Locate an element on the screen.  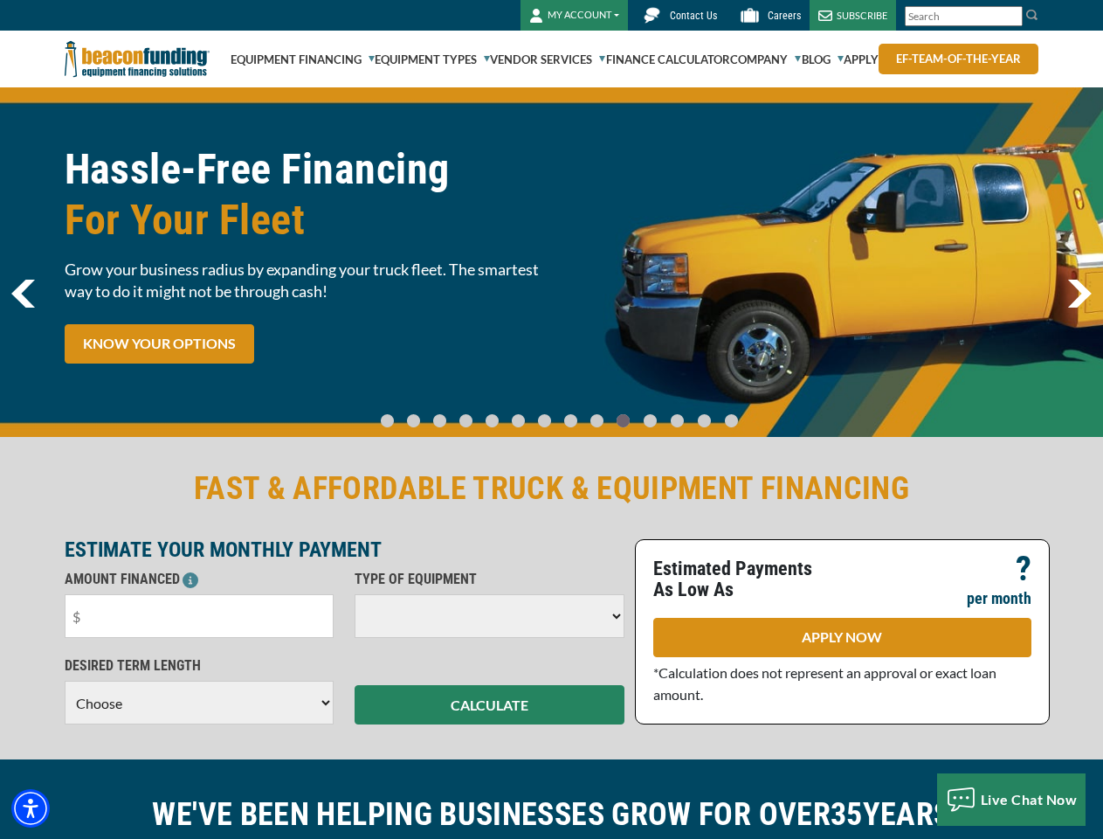
img: Search is located at coordinates (1032, 15).